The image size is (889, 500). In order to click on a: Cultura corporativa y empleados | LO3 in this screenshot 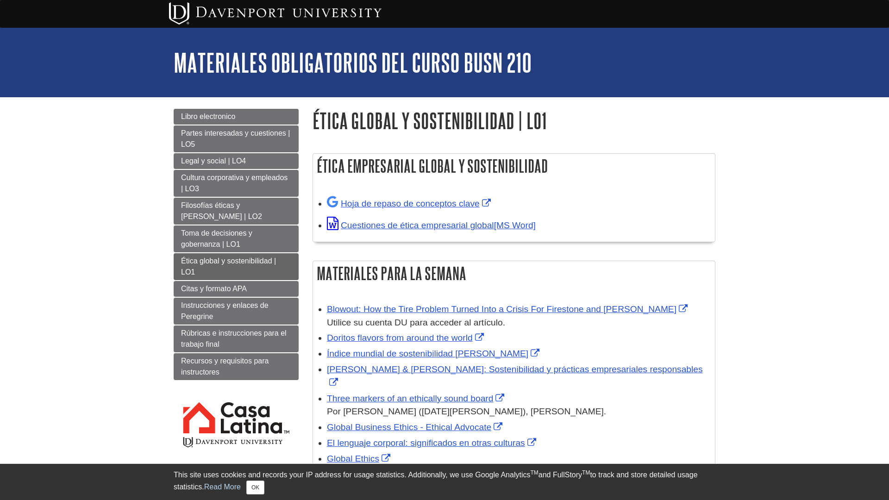, I will do `click(236, 183)`.